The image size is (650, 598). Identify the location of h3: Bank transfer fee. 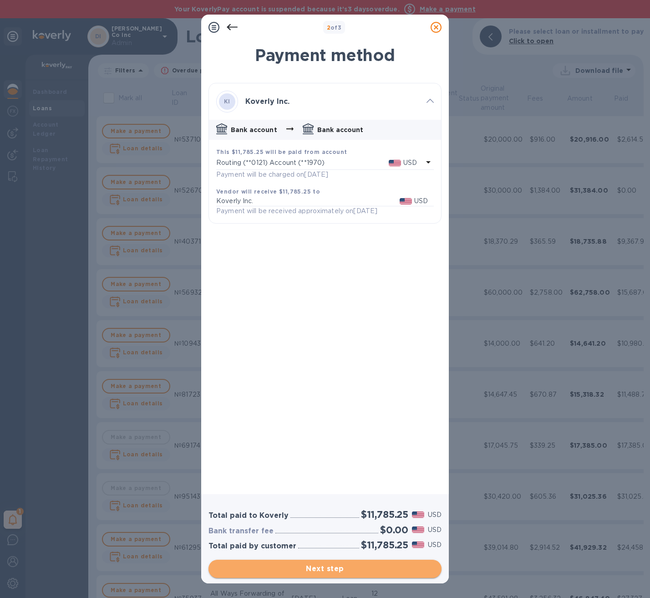
(241, 531).